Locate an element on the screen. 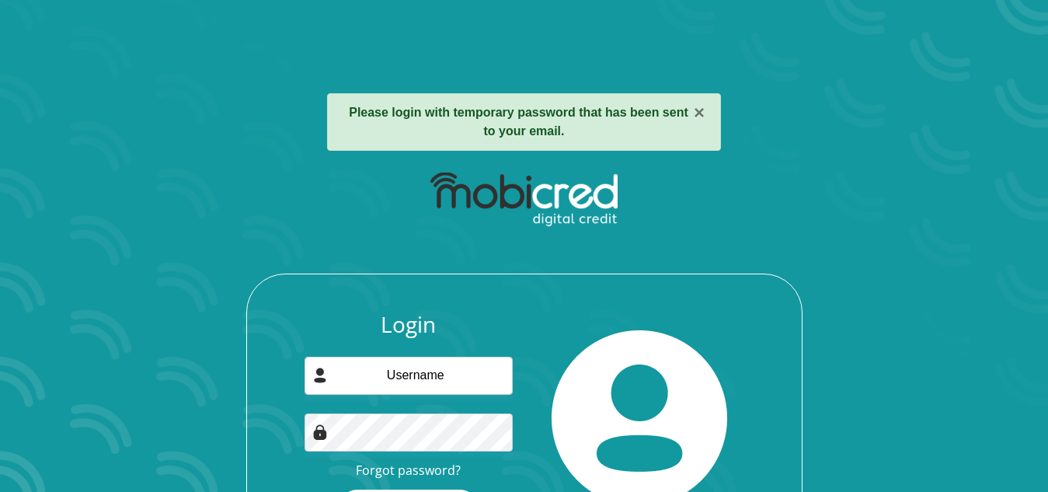  a: Forgot password? is located at coordinates (408, 470).